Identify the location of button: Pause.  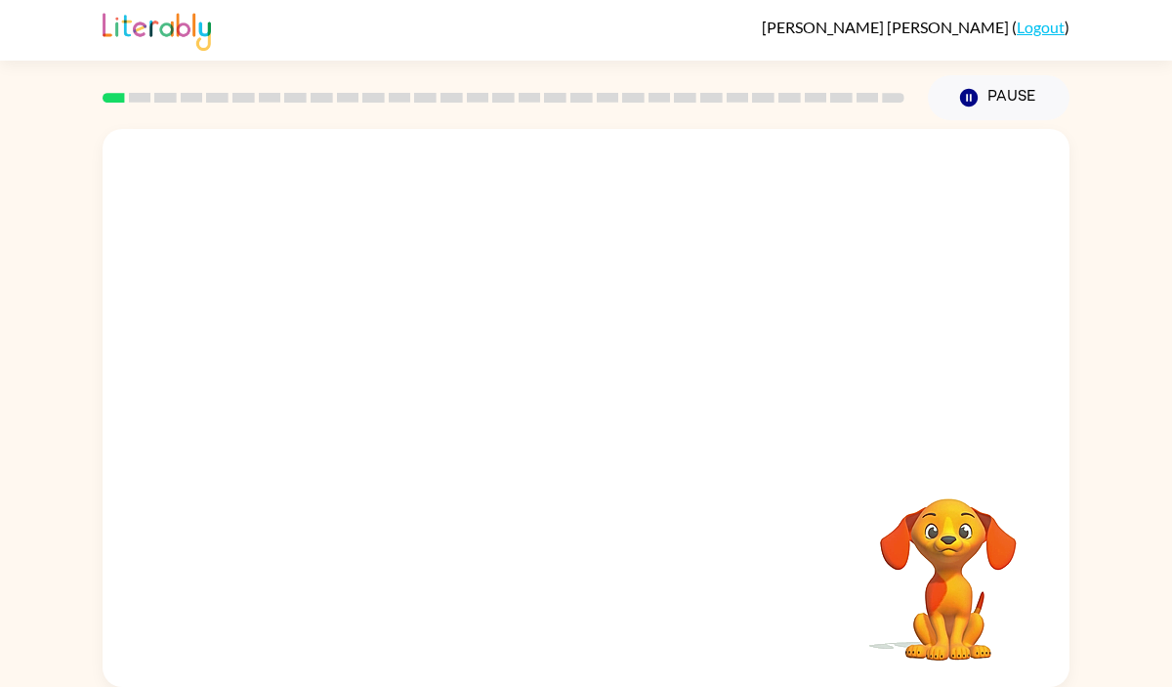
(998, 98).